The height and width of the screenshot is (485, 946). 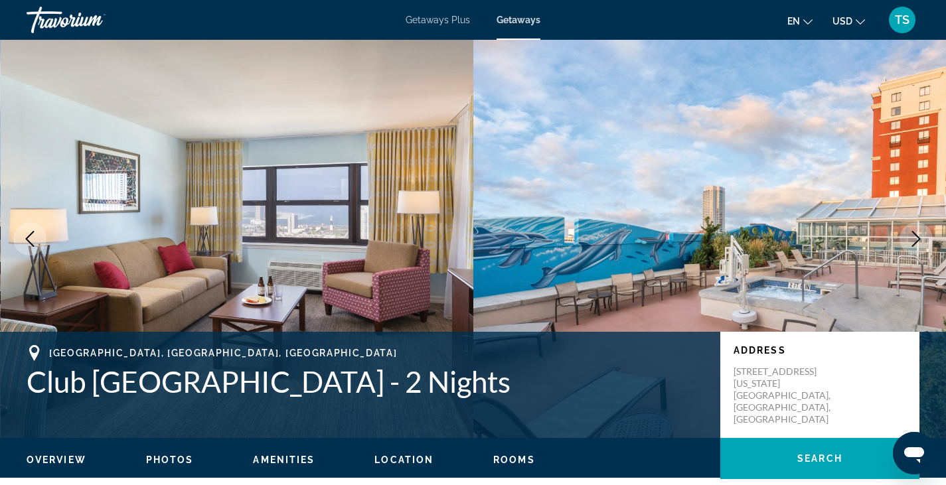 I want to click on span: Location, so click(x=404, y=460).